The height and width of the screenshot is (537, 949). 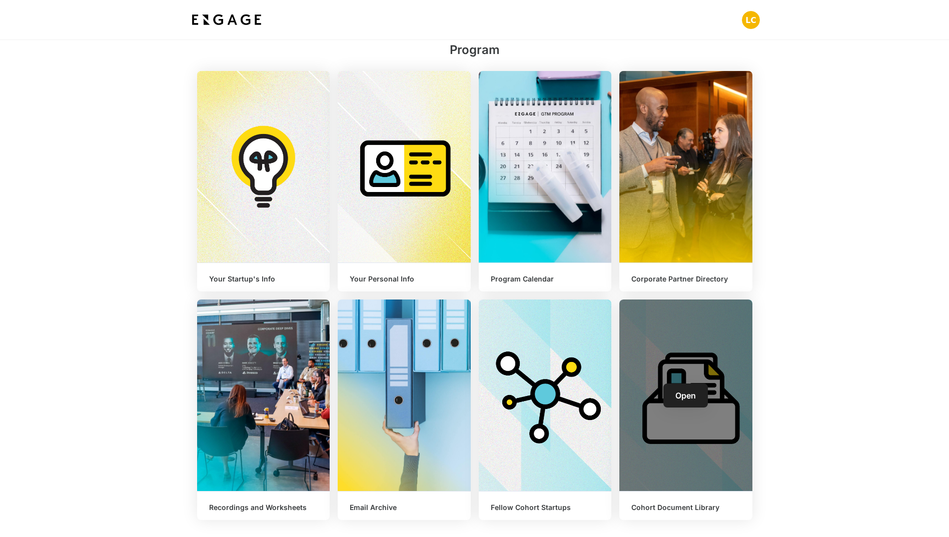 What do you see at coordinates (264, 508) in the screenshot?
I see `h6: Recordings and Worksheets` at bounding box center [264, 508].